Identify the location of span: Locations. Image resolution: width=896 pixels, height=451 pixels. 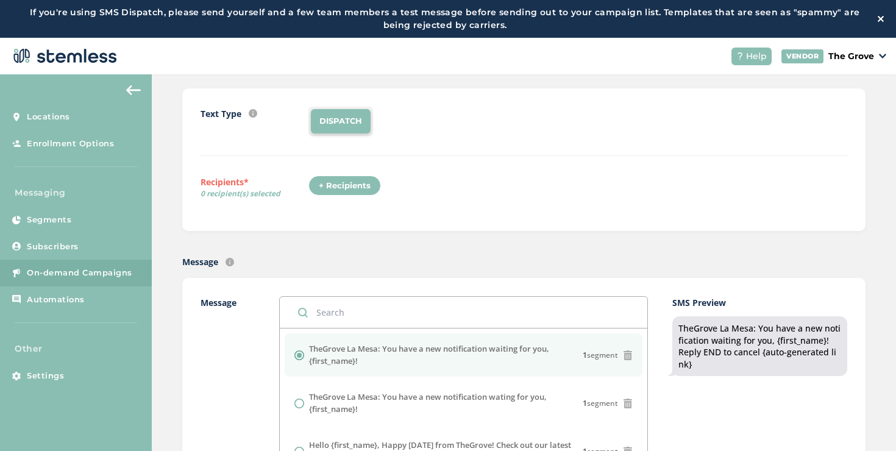
(48, 117).